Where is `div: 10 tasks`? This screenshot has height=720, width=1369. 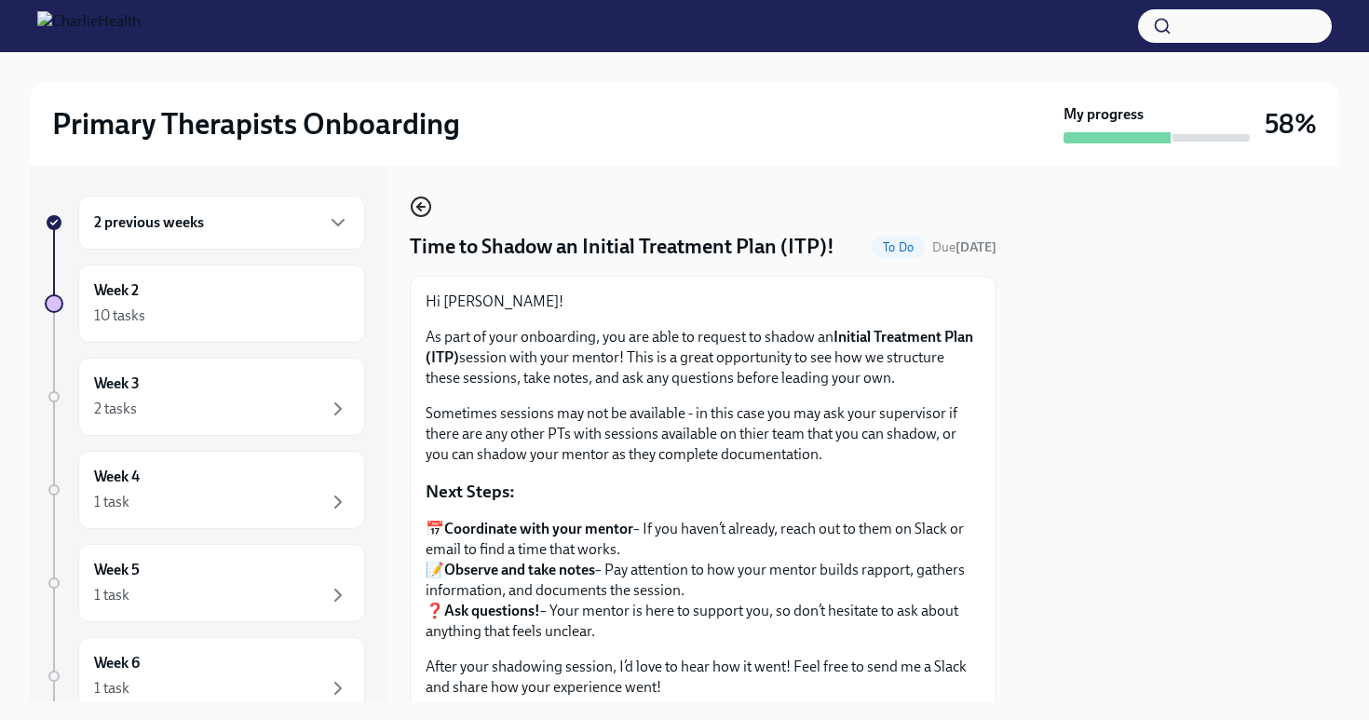 div: 10 tasks is located at coordinates (119, 316).